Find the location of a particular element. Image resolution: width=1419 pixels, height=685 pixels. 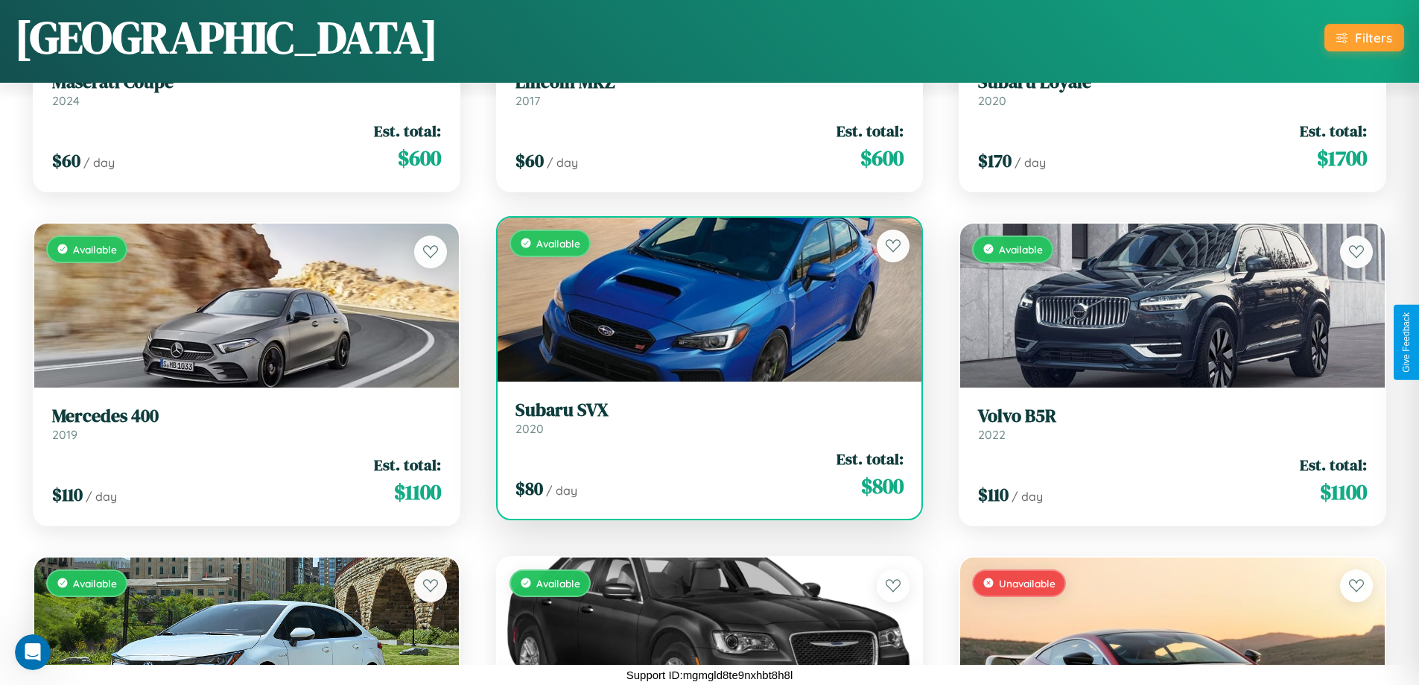

a: Volvo B5R2022 is located at coordinates (1173, 423).